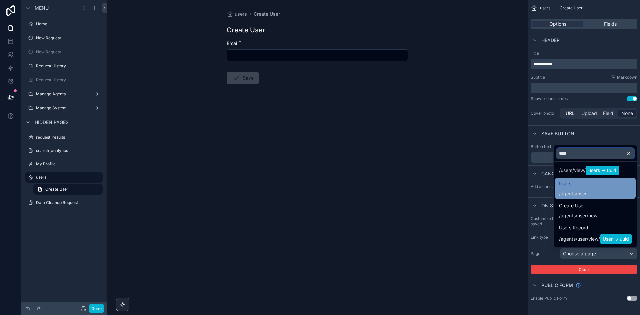 This screenshot has width=640, height=315. I want to click on span: Users Record, so click(596, 228).